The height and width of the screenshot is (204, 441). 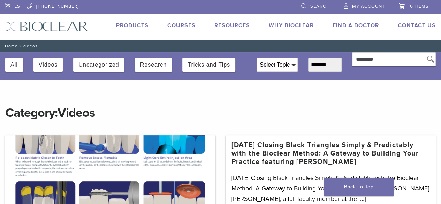 What do you see at coordinates (320, 6) in the screenshot?
I see `span: Search` at bounding box center [320, 6].